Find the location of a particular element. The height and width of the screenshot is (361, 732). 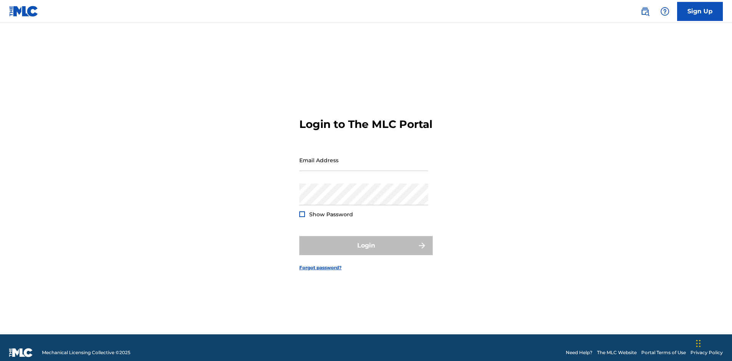

img: help is located at coordinates (664, 11).